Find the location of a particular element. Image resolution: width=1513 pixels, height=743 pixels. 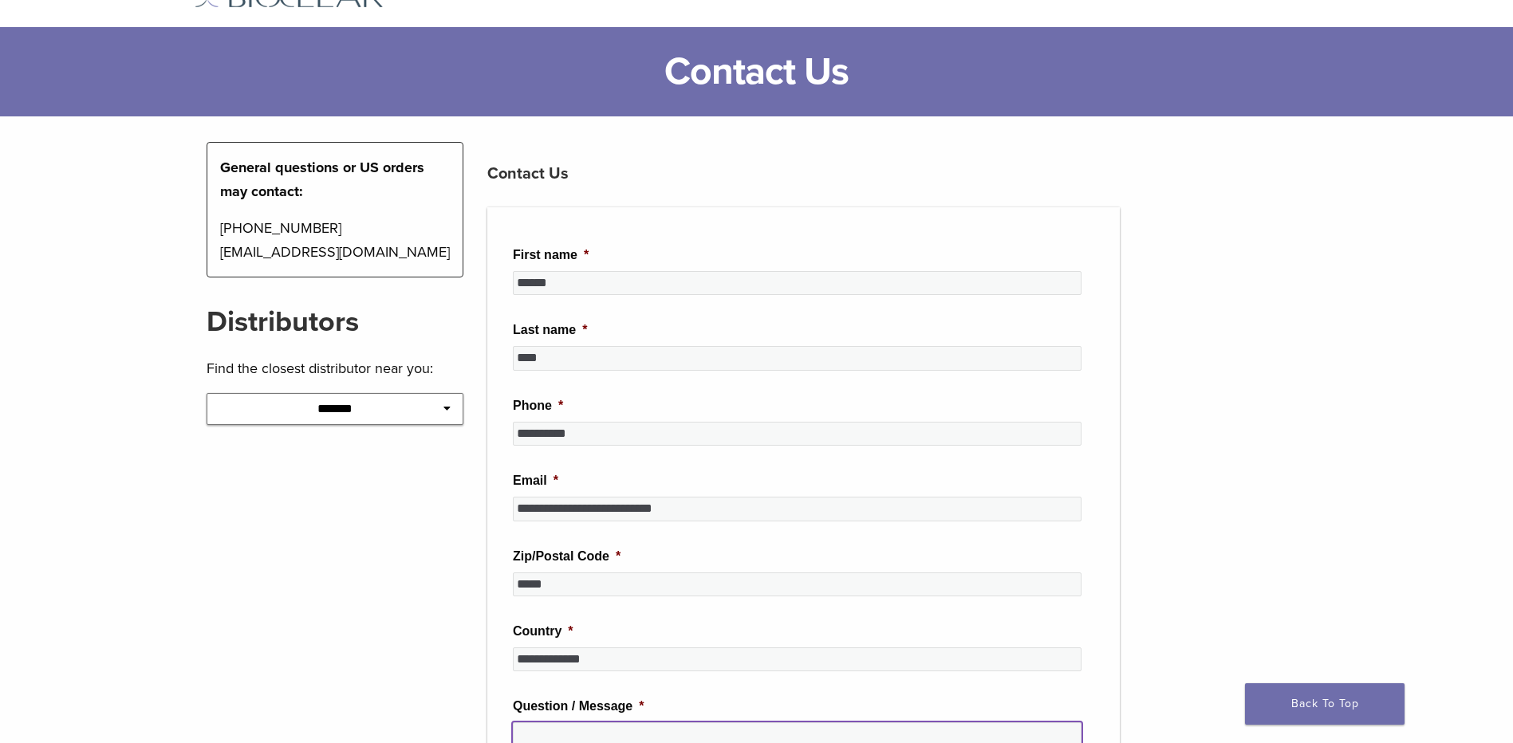

label: Last name is located at coordinates (550, 330).